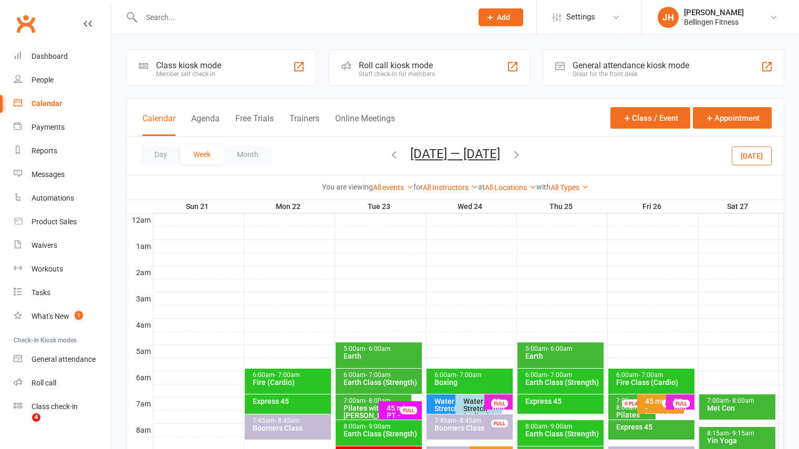 The width and height of the screenshot is (799, 449). What do you see at coordinates (347, 187) in the screenshot?
I see `strong: You are viewing` at bounding box center [347, 187].